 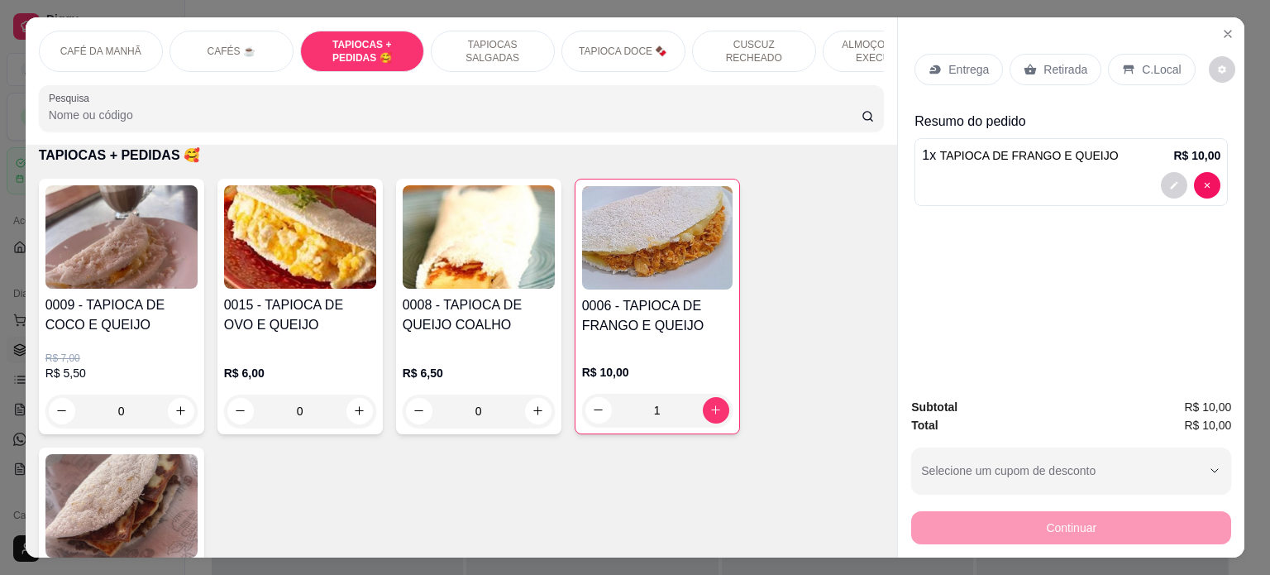 What do you see at coordinates (122, 358) in the screenshot?
I see `p: R$ 7,00` at bounding box center [122, 358].